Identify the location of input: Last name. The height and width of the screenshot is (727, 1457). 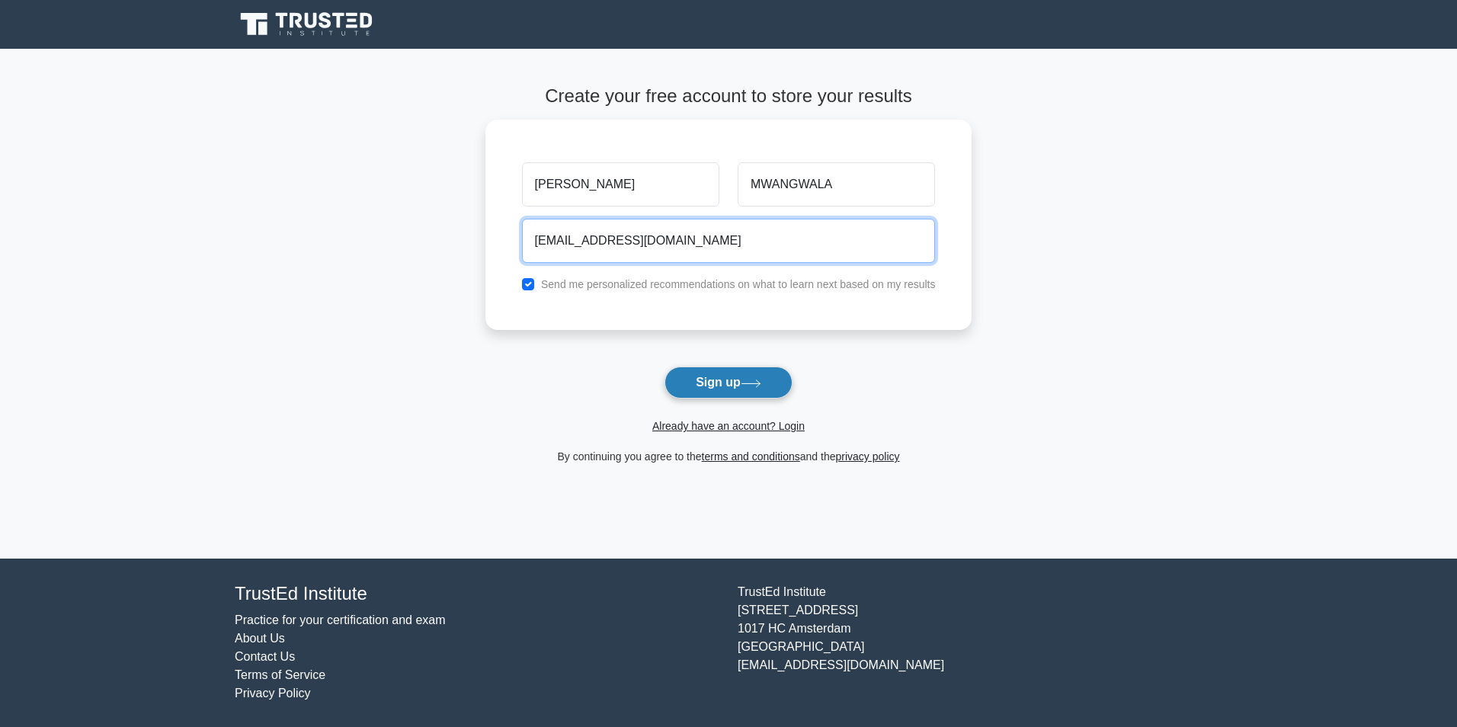
(836, 184).